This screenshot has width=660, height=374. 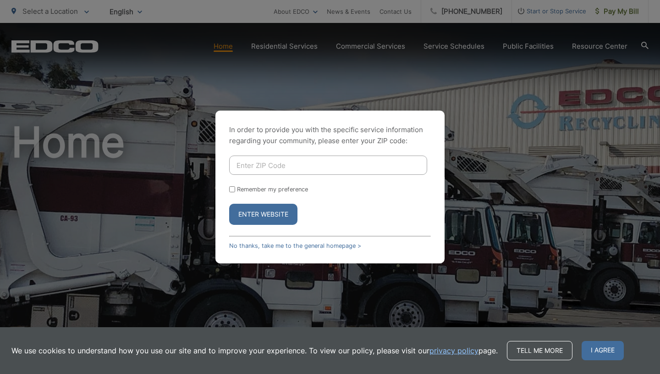 I want to click on a: Tell me more, so click(x=540, y=350).